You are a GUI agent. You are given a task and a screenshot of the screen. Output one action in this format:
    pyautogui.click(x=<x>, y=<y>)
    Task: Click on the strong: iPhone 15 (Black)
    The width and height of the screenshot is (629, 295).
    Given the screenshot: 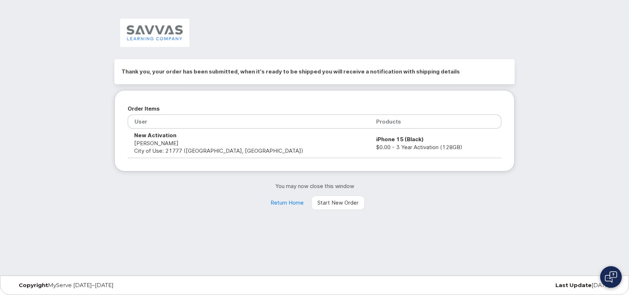 What is the action you would take?
    pyautogui.click(x=400, y=139)
    